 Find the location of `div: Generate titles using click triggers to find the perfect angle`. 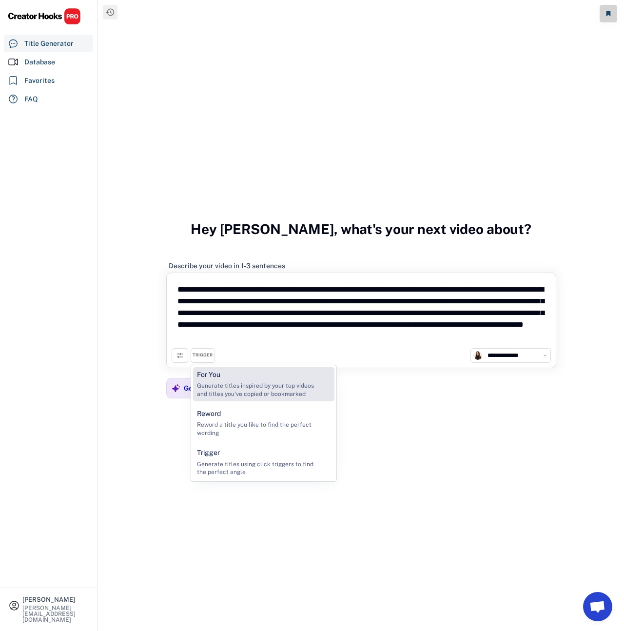

div: Generate titles using click triggers to find the perfect angle is located at coordinates (257, 468).